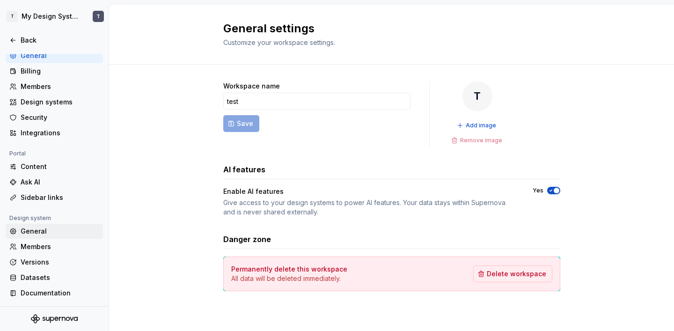 The image size is (674, 331). Describe the element at coordinates (54, 293) in the screenshot. I see `a: Documentation` at that location.